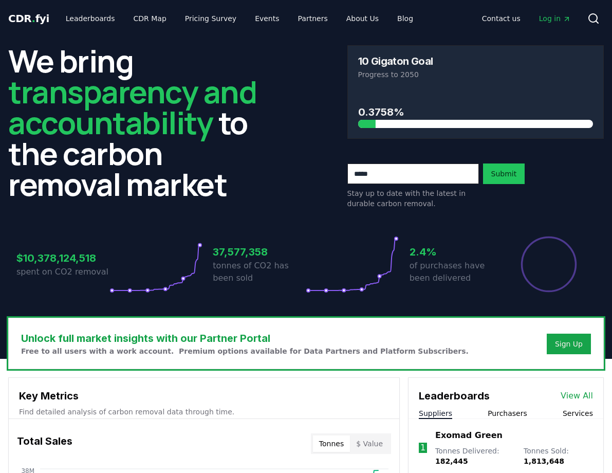  Describe the element at coordinates (469, 436) in the screenshot. I see `a: Exomad Green` at that location.